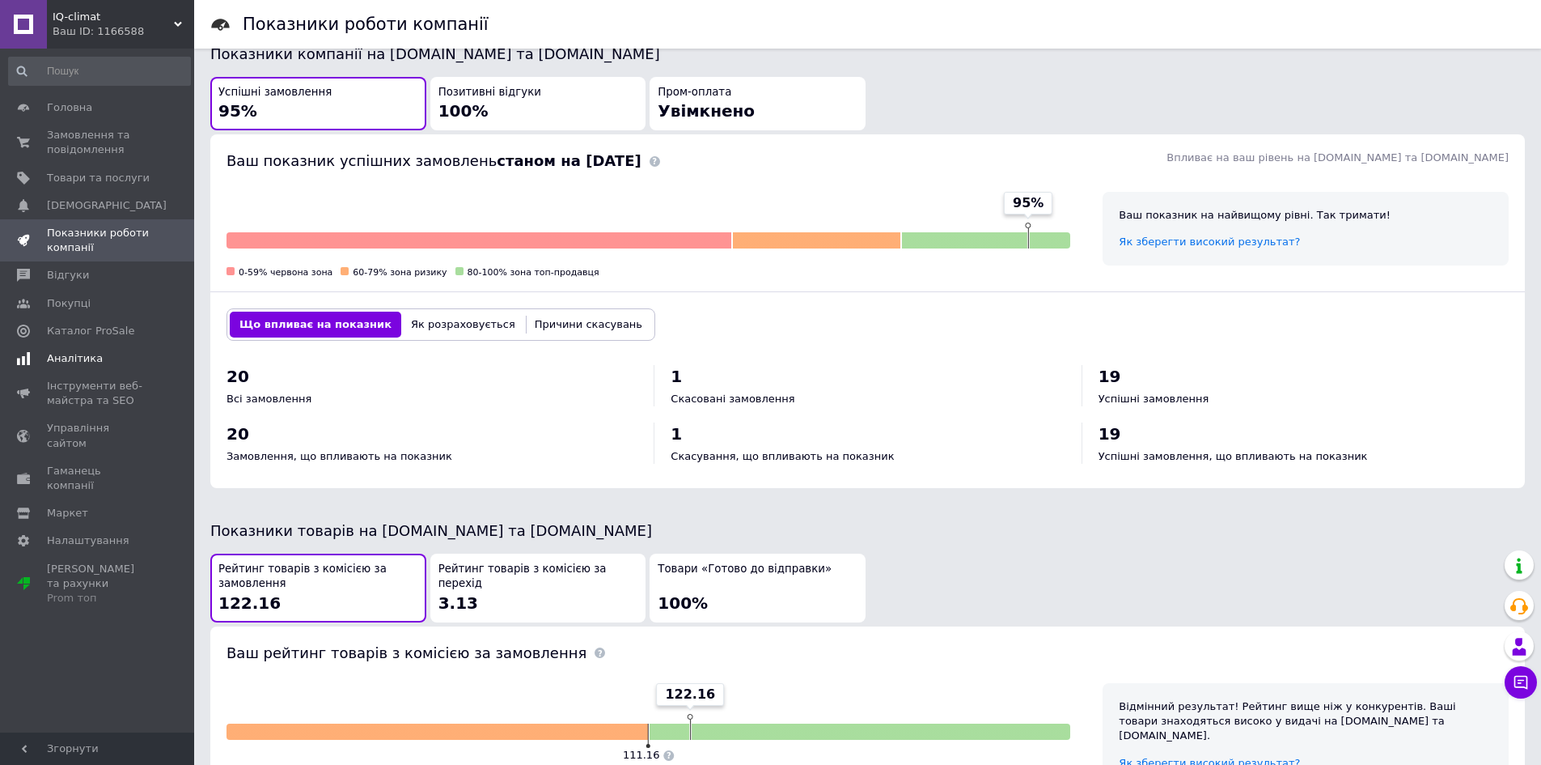  What do you see at coordinates (694, 92) in the screenshot?
I see `span: Пром-оплата` at bounding box center [694, 92].